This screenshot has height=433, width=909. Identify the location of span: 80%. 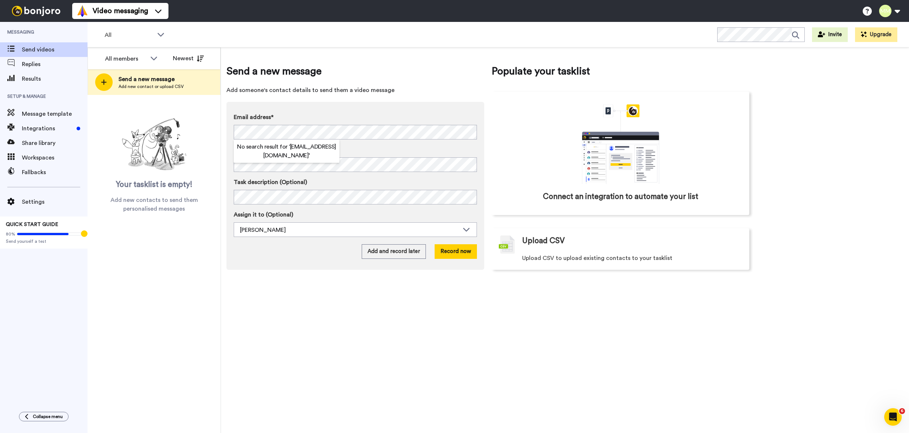
(11, 234).